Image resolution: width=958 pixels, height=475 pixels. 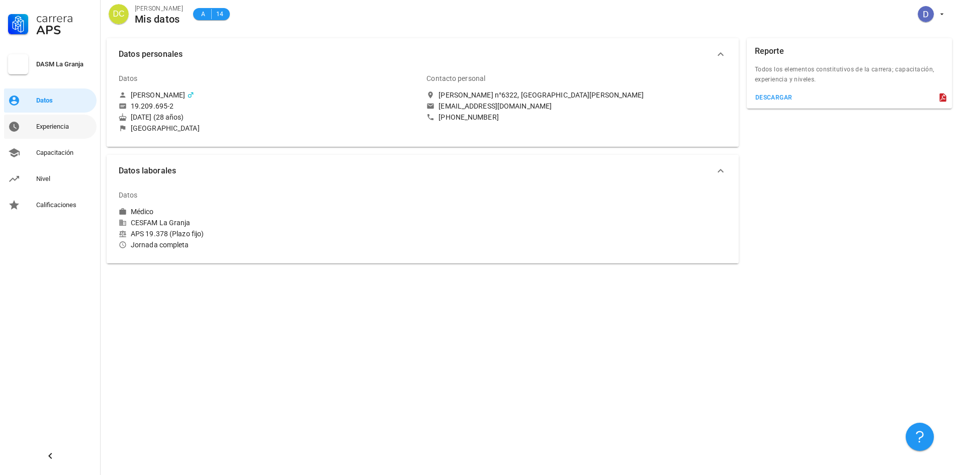 I want to click on span: 14, so click(x=220, y=14).